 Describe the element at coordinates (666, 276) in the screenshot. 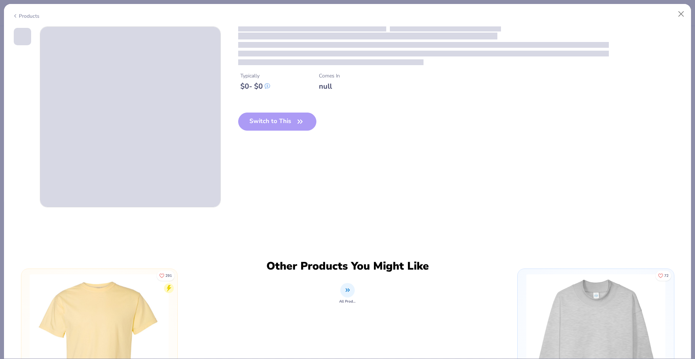

I see `span: 72` at that location.